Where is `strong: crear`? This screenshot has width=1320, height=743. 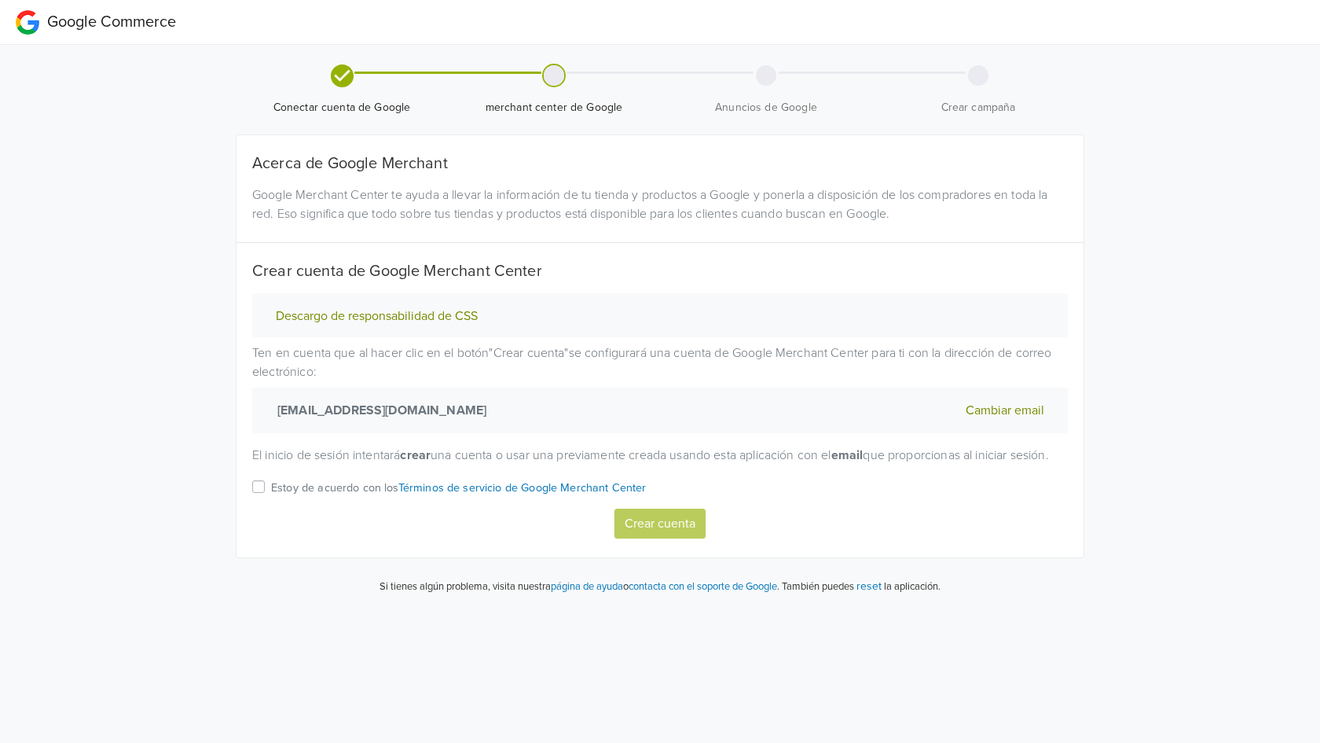 strong: crear is located at coordinates (415, 455).